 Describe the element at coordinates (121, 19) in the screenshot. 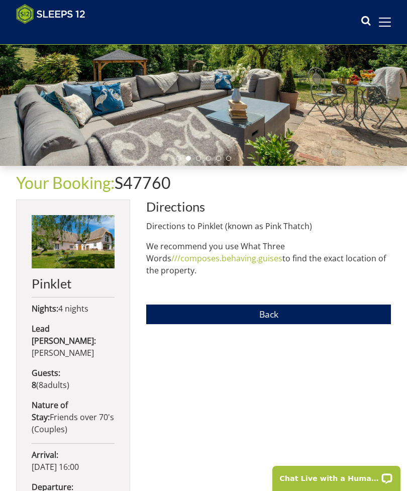

I see `button: Open LiveChat chat widget` at that location.